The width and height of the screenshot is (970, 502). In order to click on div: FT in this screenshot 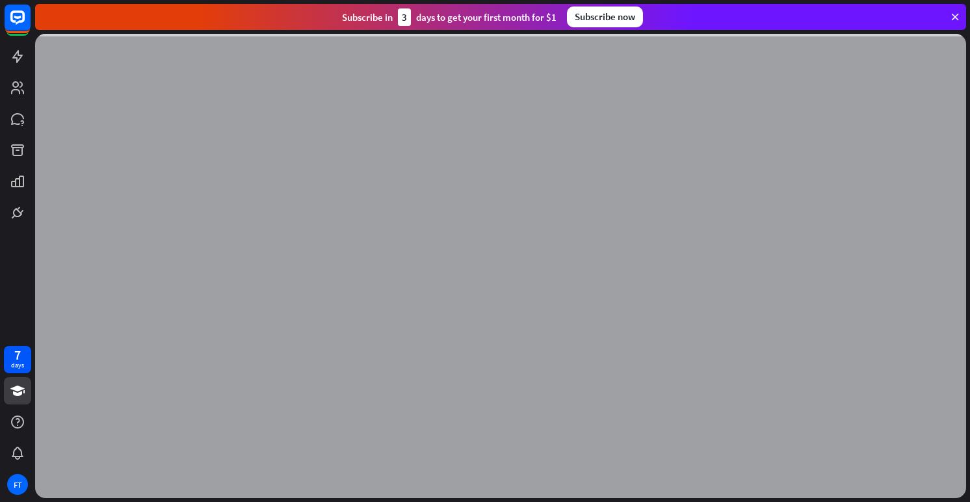, I will do `click(18, 484)`.